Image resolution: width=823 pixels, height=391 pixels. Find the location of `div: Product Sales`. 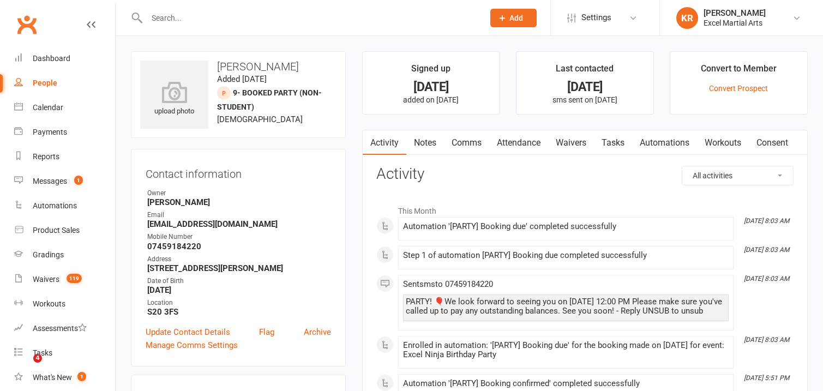

div: Product Sales is located at coordinates (56, 230).